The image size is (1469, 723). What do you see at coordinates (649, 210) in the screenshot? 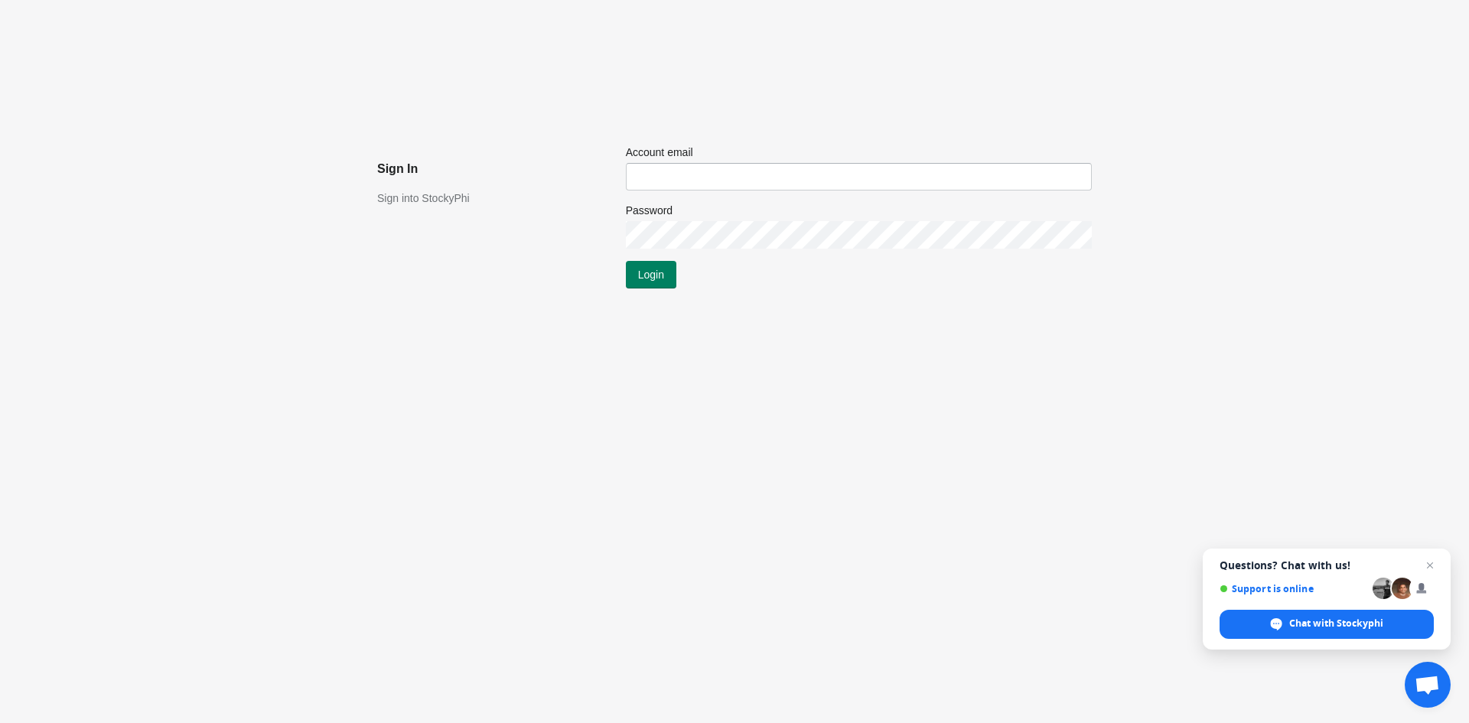
I see `label: Password` at bounding box center [649, 210].